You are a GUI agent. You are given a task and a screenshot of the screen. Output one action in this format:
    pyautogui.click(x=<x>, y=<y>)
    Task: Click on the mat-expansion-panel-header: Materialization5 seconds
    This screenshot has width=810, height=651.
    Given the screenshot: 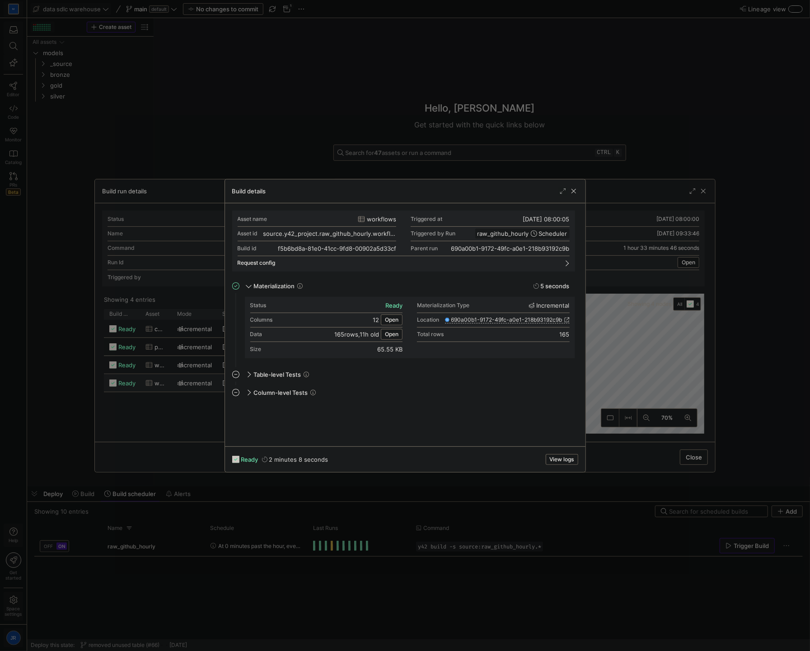 What is the action you would take?
    pyautogui.click(x=404, y=286)
    